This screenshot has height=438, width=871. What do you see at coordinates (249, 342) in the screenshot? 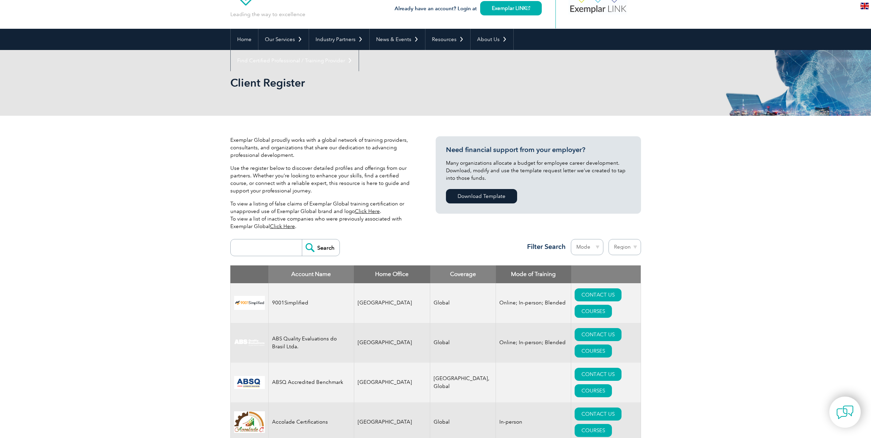
I see `img: c92924ac-d9bc-ea11-a814-000d3a79823d-logo.jpg` at bounding box center [249, 342].